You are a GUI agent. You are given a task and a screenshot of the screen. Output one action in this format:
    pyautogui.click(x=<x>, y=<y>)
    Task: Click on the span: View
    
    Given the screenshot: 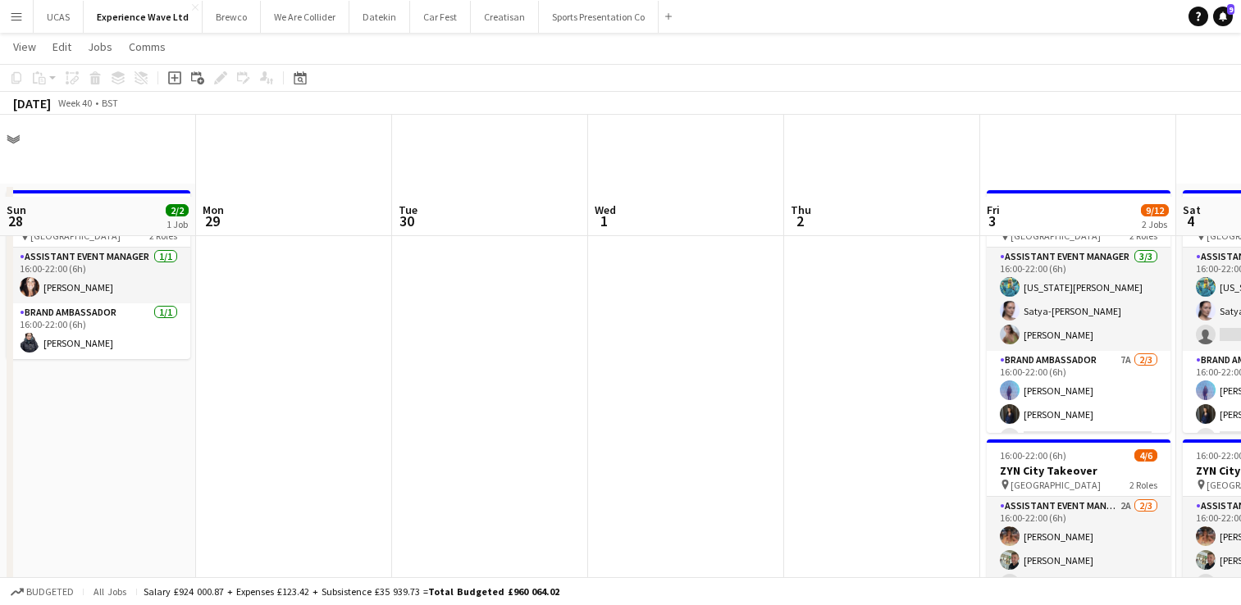 What is the action you would take?
    pyautogui.click(x=25, y=47)
    